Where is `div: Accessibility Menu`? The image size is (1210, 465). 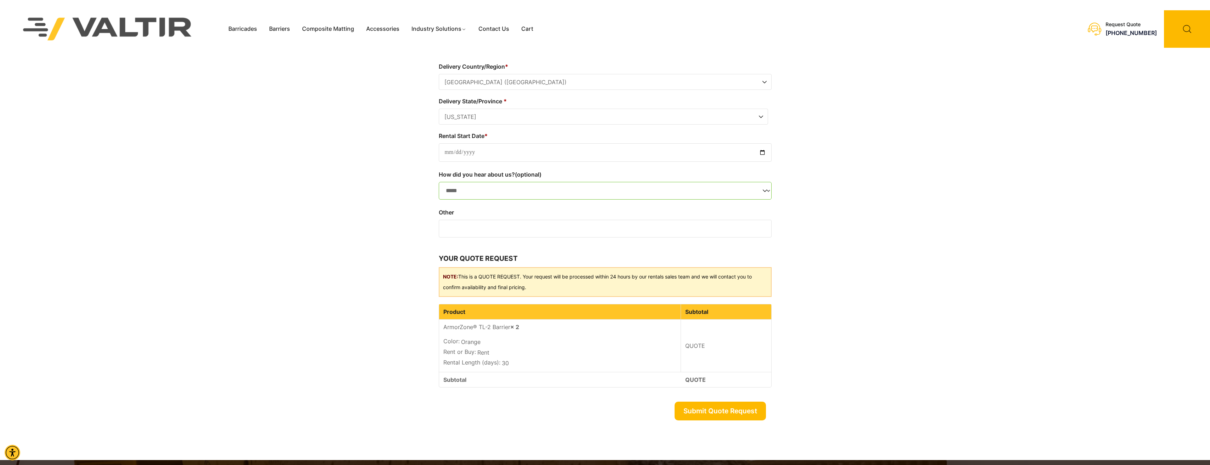
div: Accessibility Menu is located at coordinates (12, 453).